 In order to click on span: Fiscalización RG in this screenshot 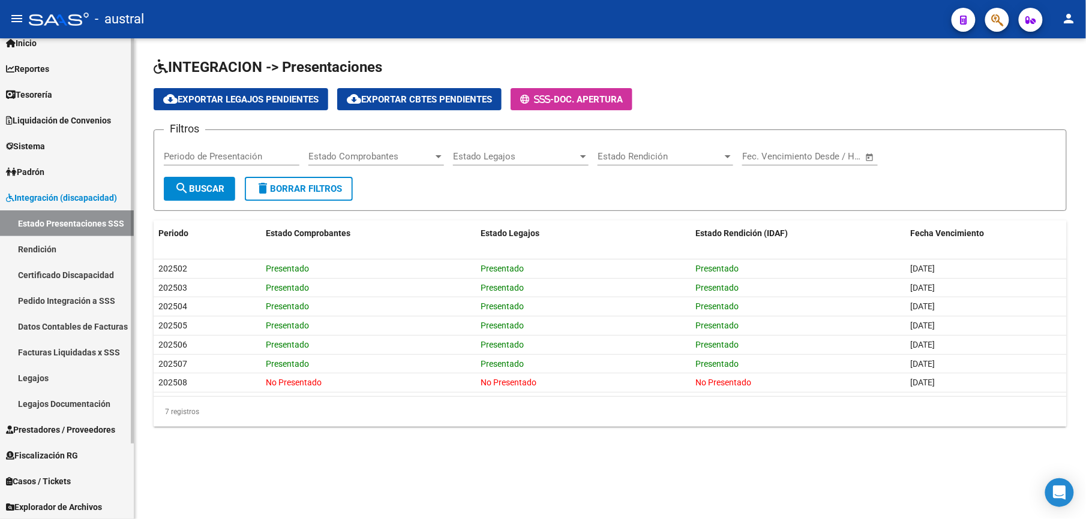, I will do `click(42, 456)`.